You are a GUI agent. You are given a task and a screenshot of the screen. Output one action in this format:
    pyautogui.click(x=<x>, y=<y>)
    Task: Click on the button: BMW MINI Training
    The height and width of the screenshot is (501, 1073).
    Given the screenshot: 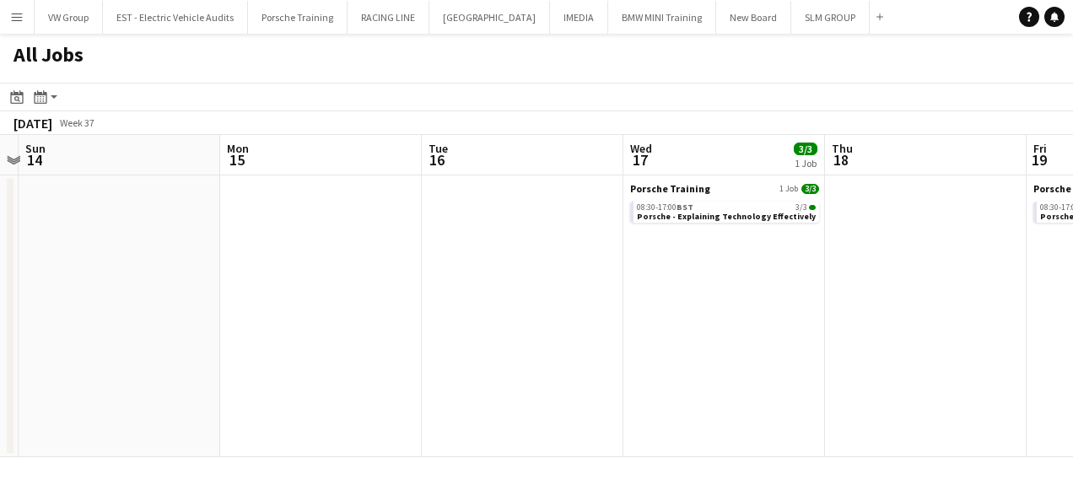 What is the action you would take?
    pyautogui.click(x=662, y=17)
    